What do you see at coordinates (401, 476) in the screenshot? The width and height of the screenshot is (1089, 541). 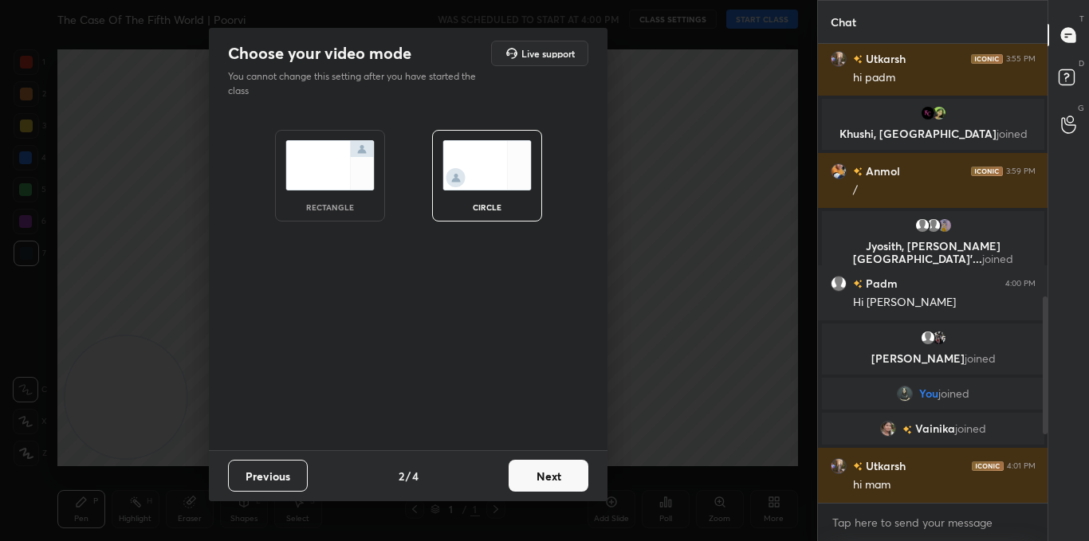 I see `h4: 2` at bounding box center [401, 476].